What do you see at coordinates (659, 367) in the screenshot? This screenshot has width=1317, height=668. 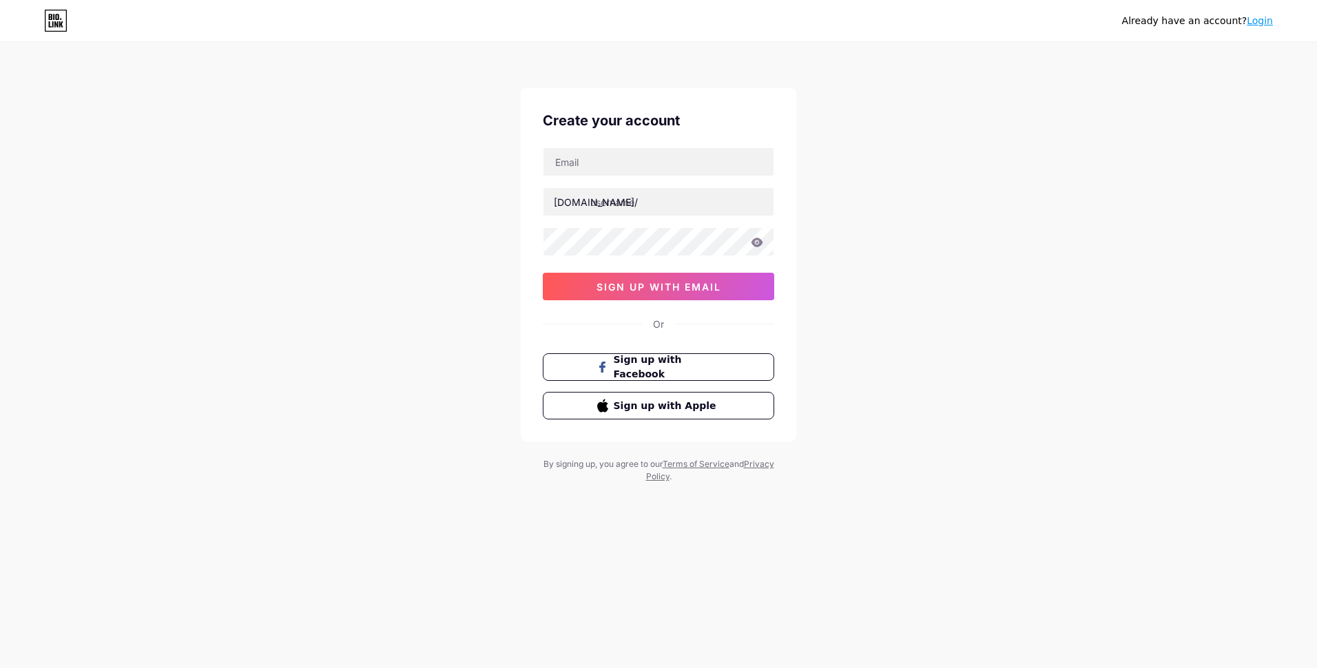 I see `button: Sign up with Facebook` at bounding box center [659, 367].